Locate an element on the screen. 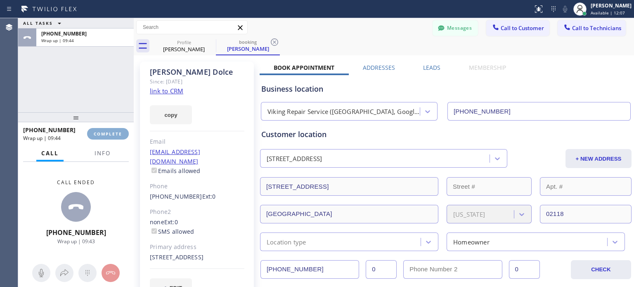 Image resolution: width=634 pixels, height=287 pixels. div: Phone2 is located at coordinates (197, 212).